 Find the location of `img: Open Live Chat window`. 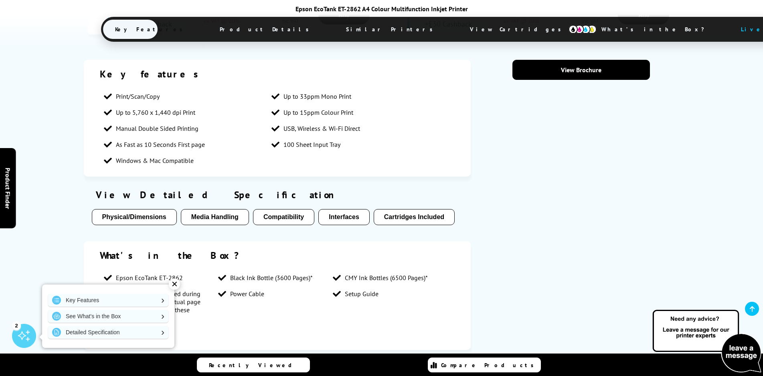

img: Open Live Chat window is located at coordinates (707, 341).